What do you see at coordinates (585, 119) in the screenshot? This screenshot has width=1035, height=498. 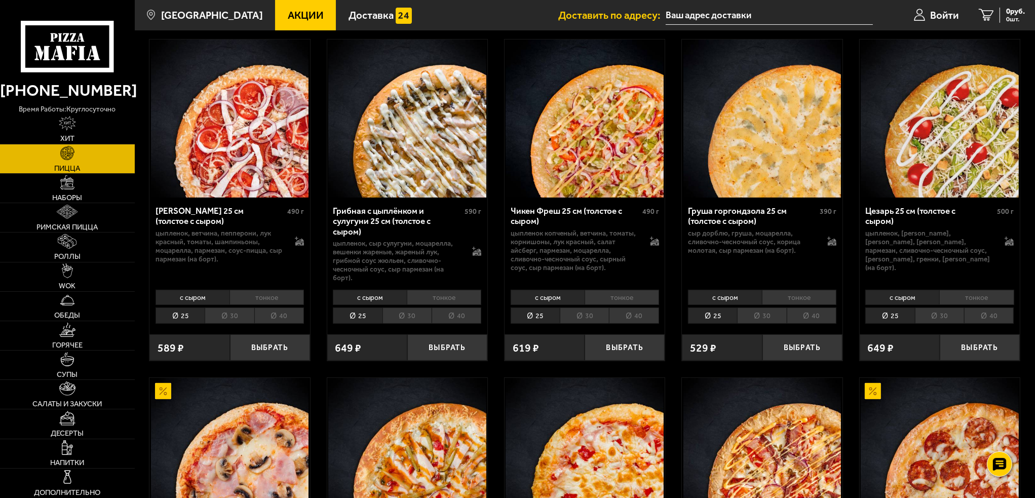 I see `img: Чикен Фреш 25 см (толстое с сыром)` at bounding box center [585, 119].